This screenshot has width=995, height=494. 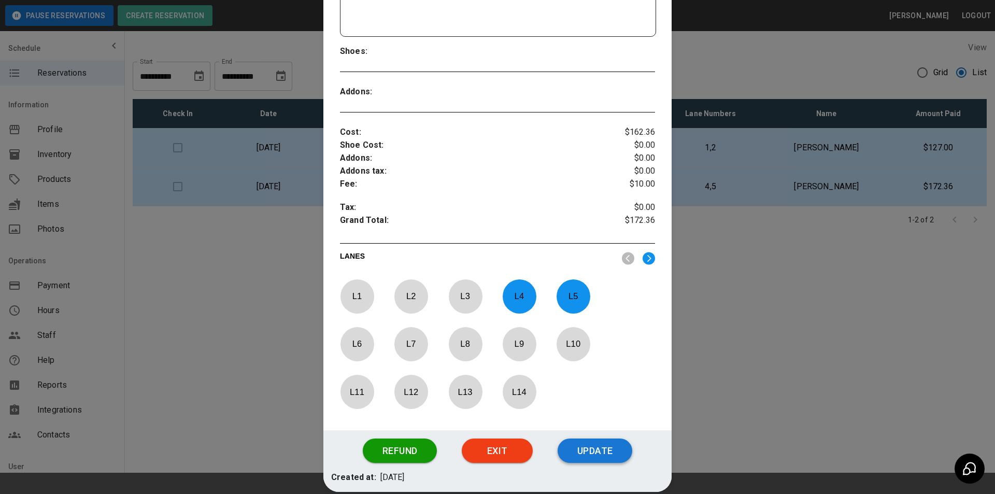 I want to click on p: L 7, so click(x=411, y=344).